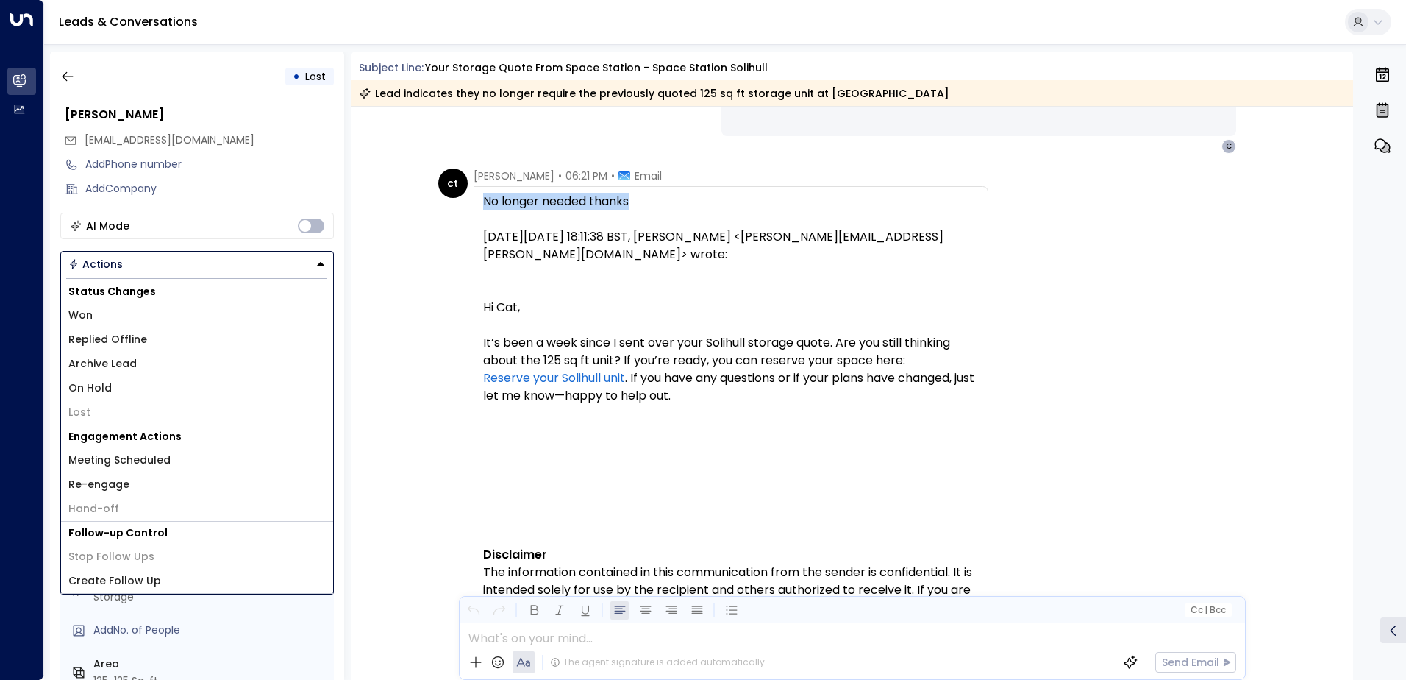  Describe the element at coordinates (115, 580) in the screenshot. I see `span: Create Follow Up` at that location.